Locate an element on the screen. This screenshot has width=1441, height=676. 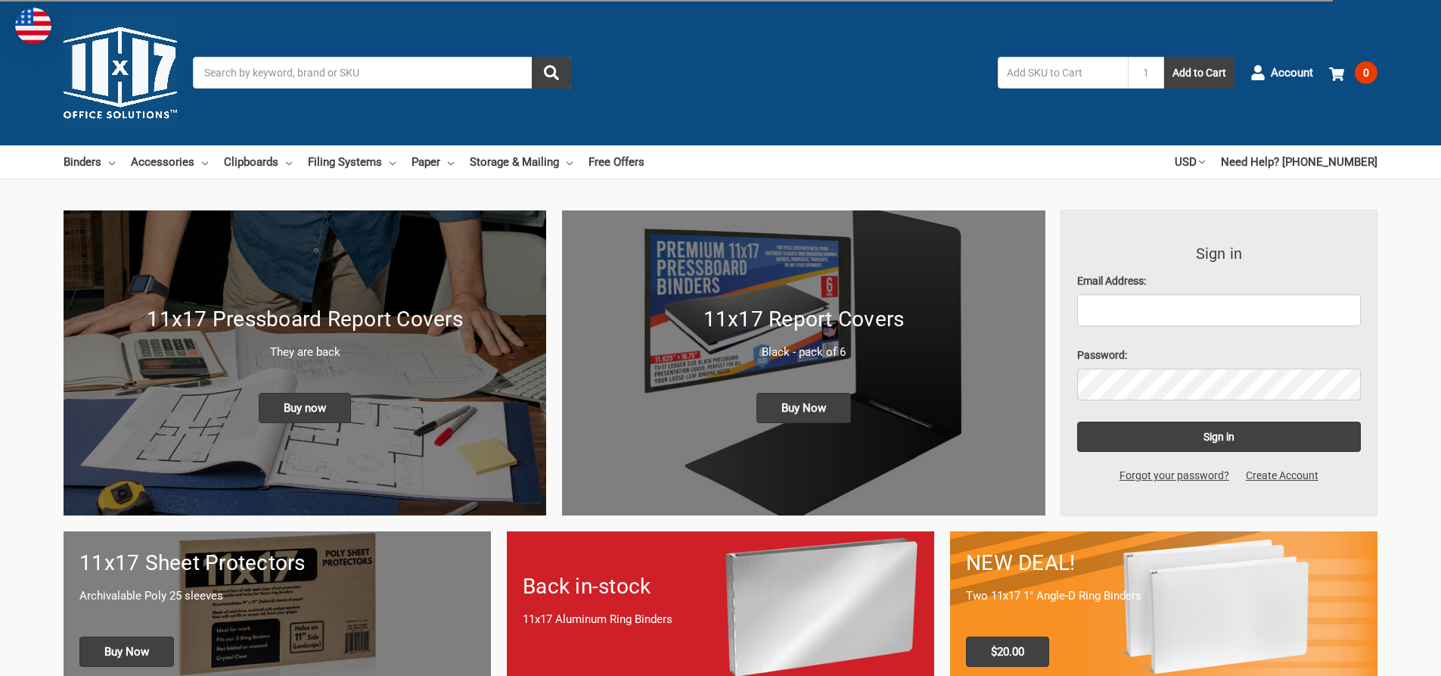
label: Email Address: is located at coordinates (1219, 281).